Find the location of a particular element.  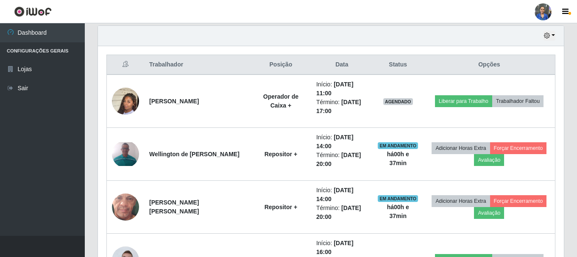

img: 1745635313698.jpeg is located at coordinates (126, 101).